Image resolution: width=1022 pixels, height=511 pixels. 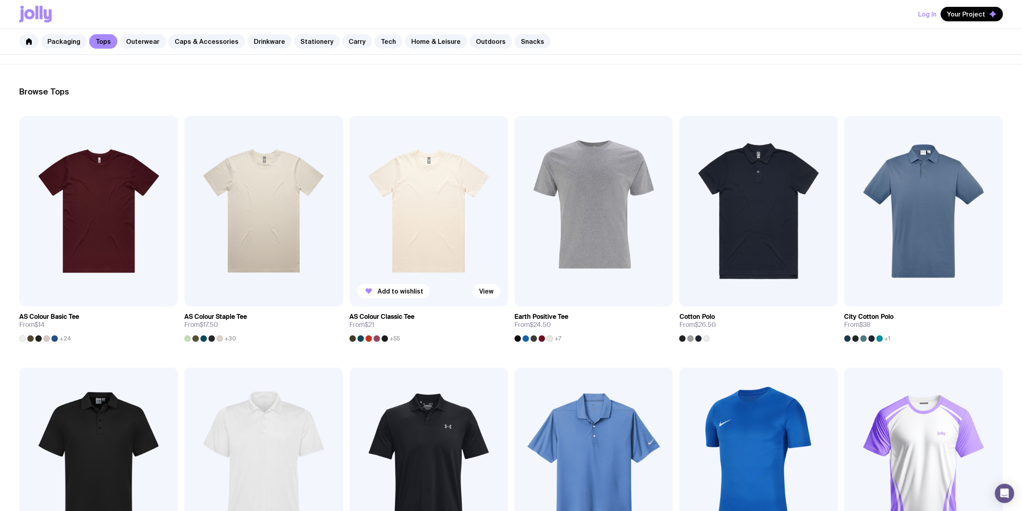 I want to click on a: Carry, so click(x=357, y=41).